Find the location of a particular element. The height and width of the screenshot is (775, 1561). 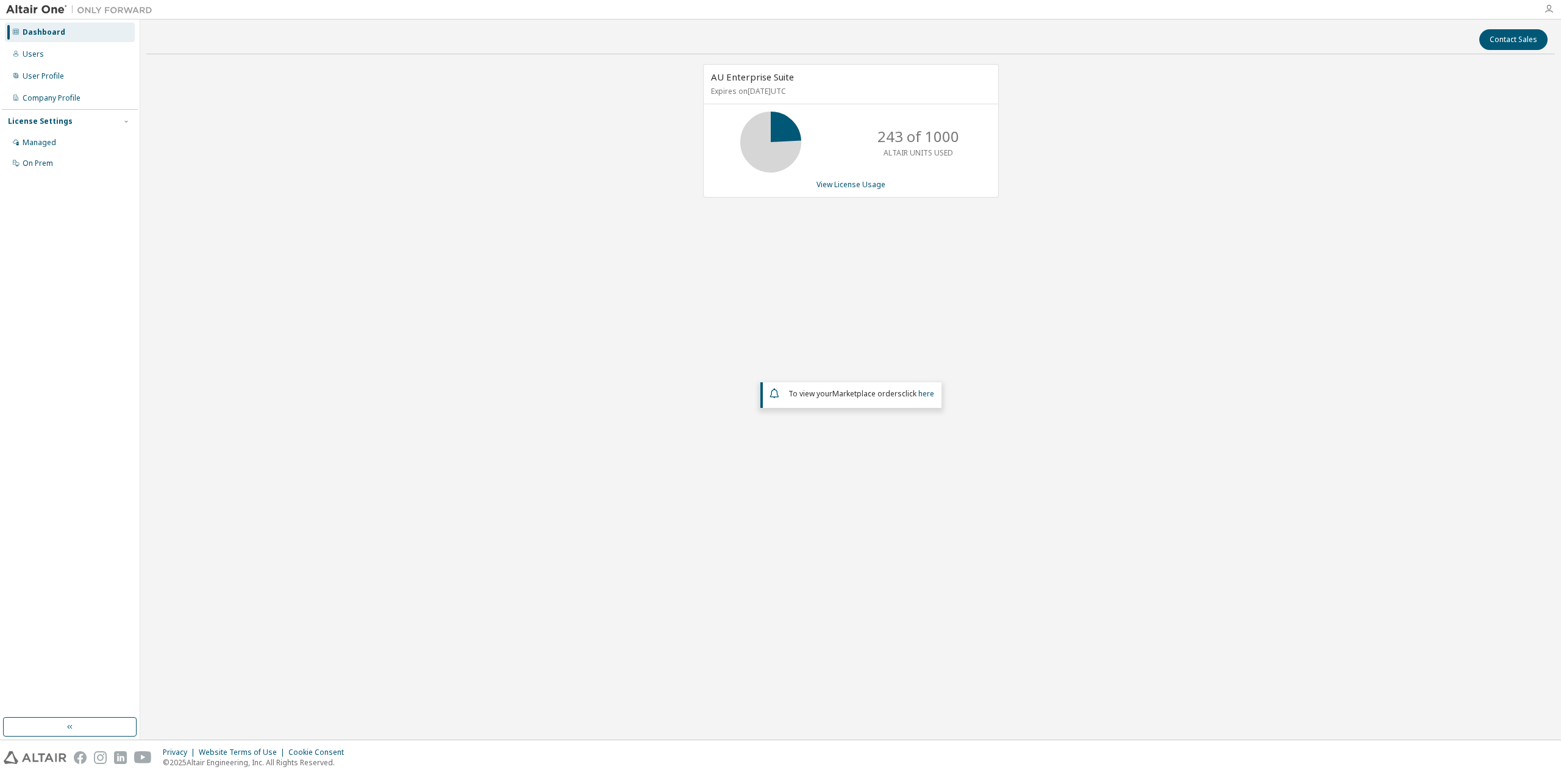

div: On Prem is located at coordinates (38, 163).